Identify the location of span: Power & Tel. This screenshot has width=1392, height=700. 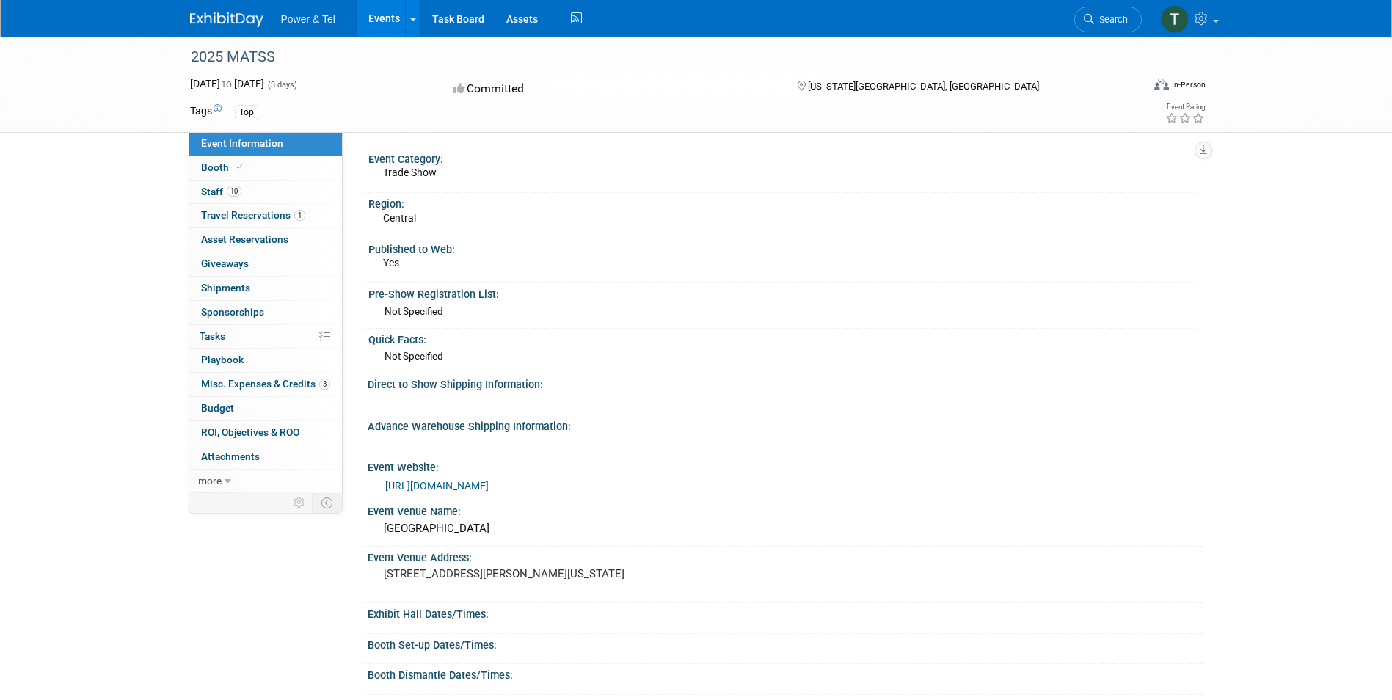
(308, 19).